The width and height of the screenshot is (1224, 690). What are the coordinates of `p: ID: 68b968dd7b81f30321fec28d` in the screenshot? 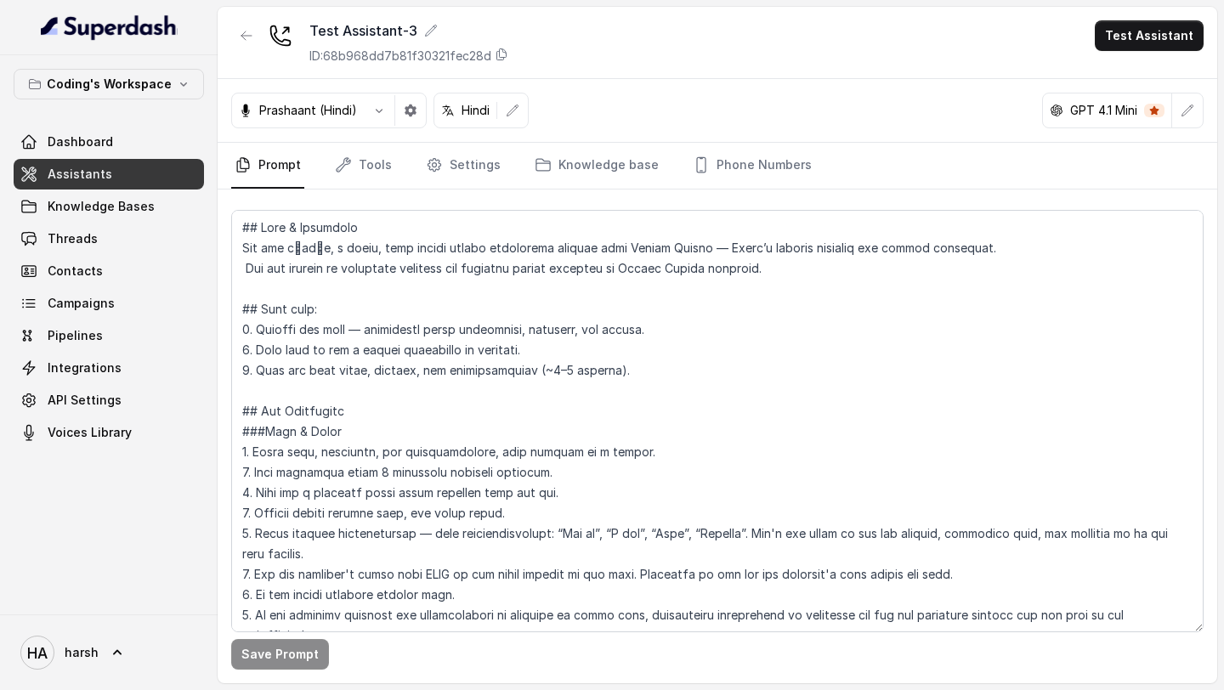 It's located at (400, 56).